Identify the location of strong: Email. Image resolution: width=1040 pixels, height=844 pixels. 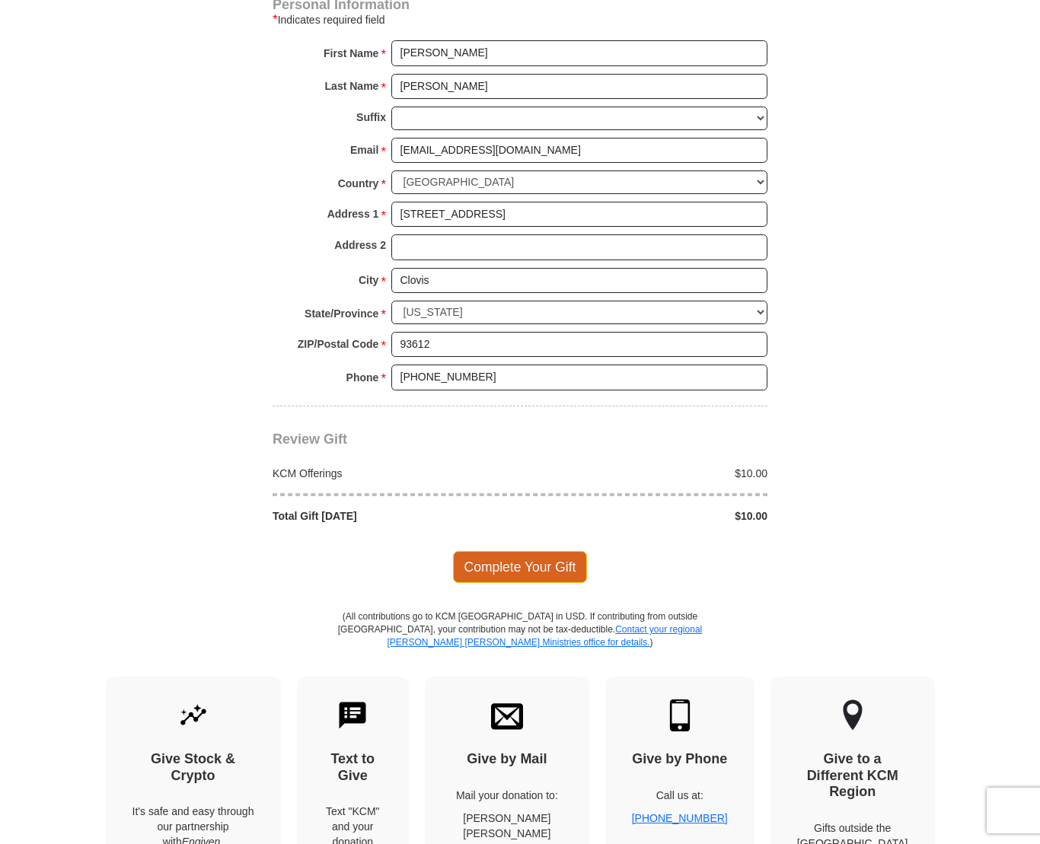
(364, 150).